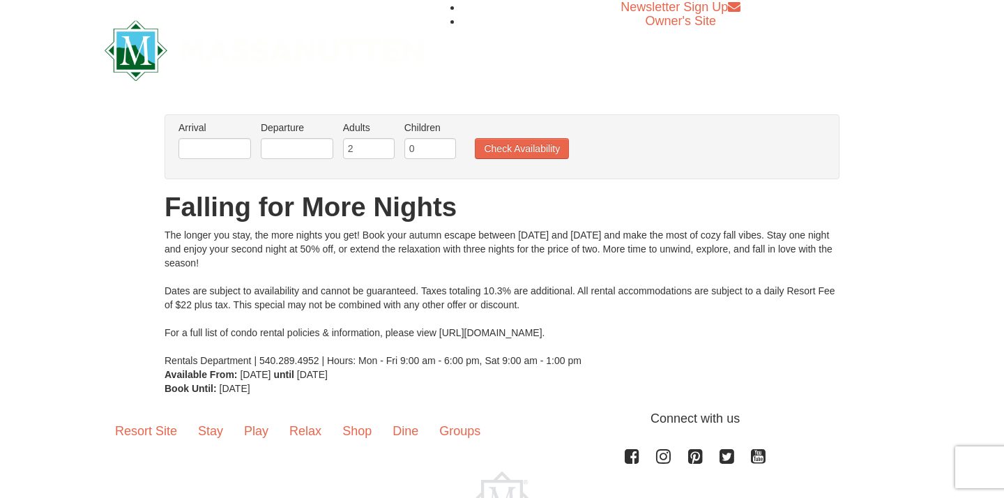 Image resolution: width=1004 pixels, height=498 pixels. Describe the element at coordinates (430, 128) in the screenshot. I see `label: Children` at that location.